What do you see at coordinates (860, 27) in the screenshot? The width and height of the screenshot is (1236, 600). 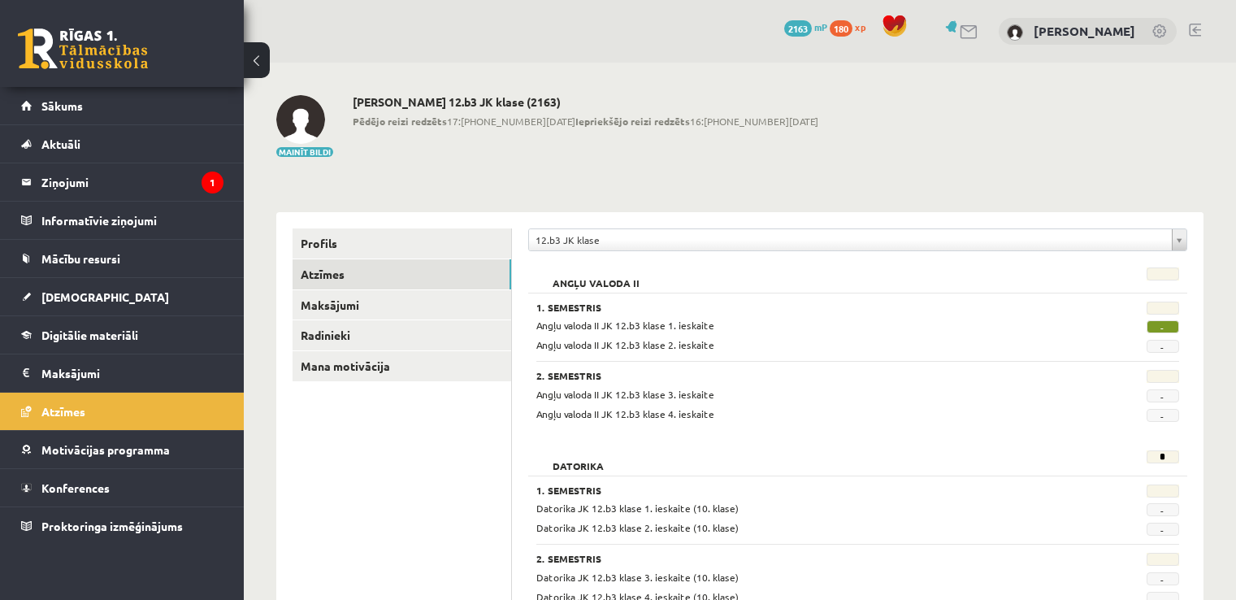 I see `span: xp` at bounding box center [860, 27].